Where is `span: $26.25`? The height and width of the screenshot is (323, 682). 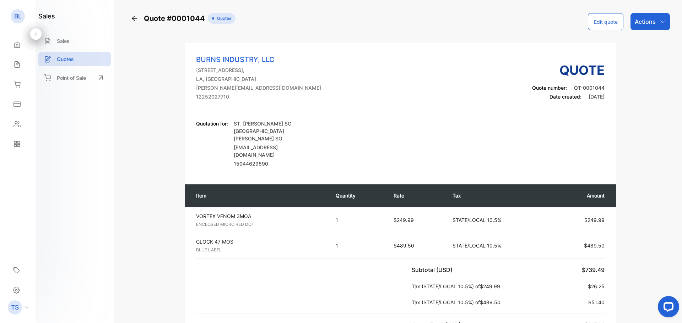
span: $26.25 is located at coordinates (596, 287).